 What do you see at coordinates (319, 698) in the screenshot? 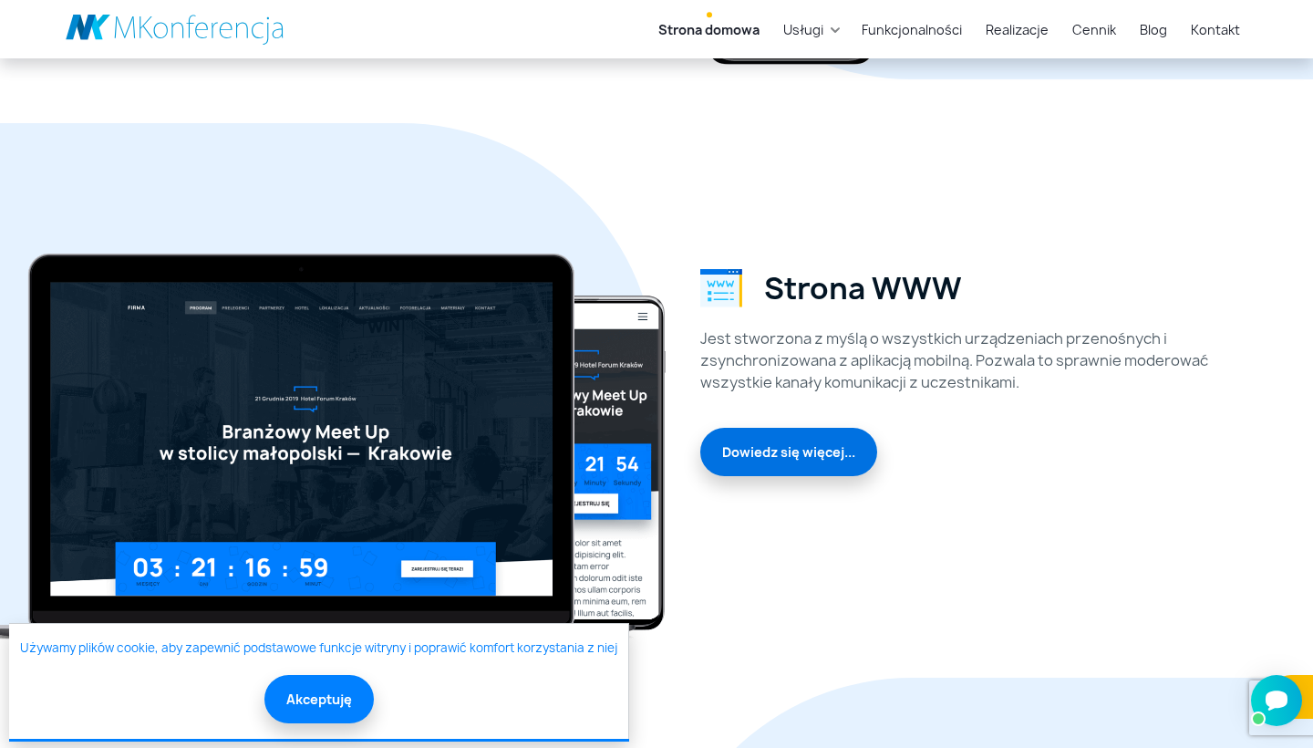
I see `button: Akceptuję` at bounding box center [319, 698].